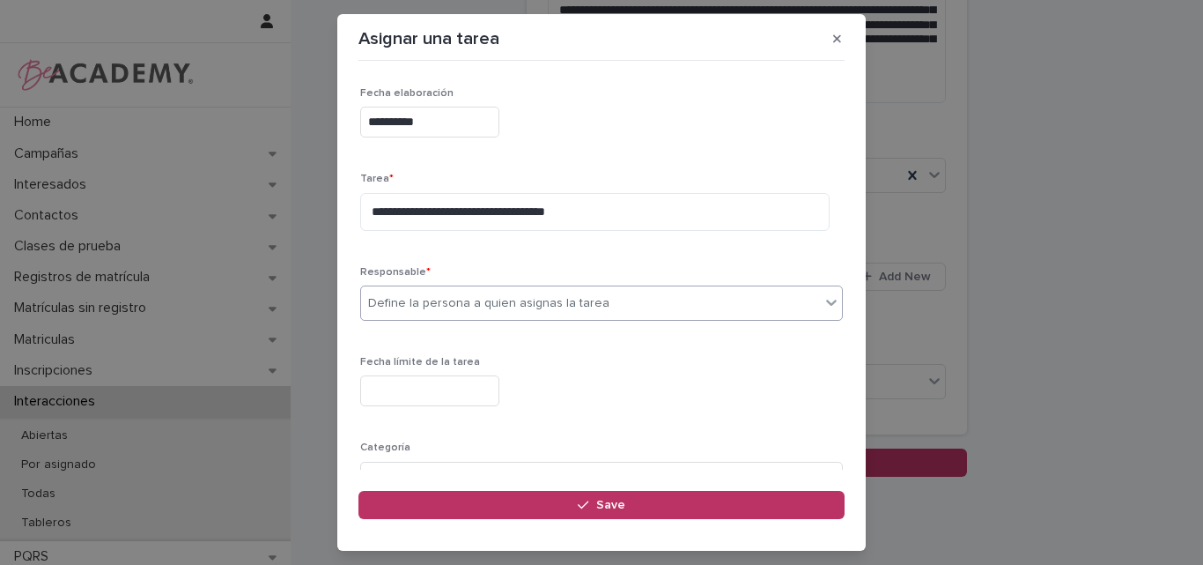 The image size is (1203, 565). I want to click on span: Fecha elaboración, so click(407, 93).